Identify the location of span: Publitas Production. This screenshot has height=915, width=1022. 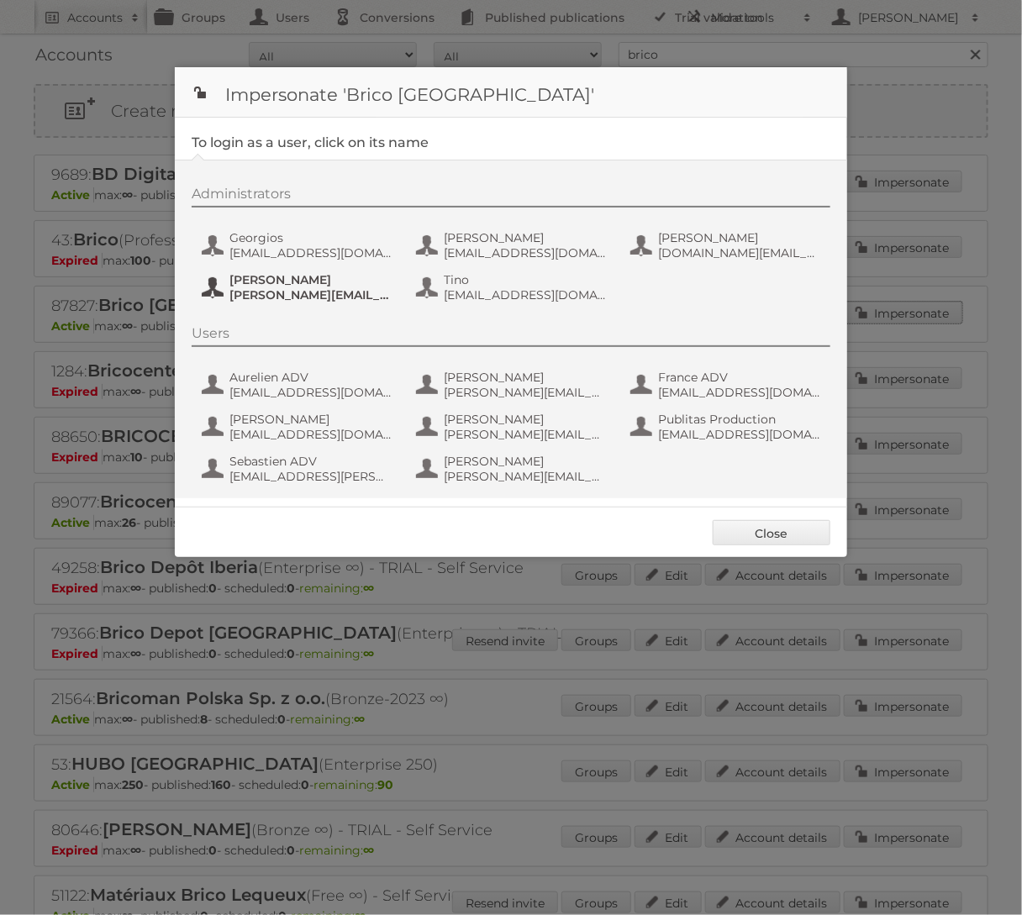
(739, 419).